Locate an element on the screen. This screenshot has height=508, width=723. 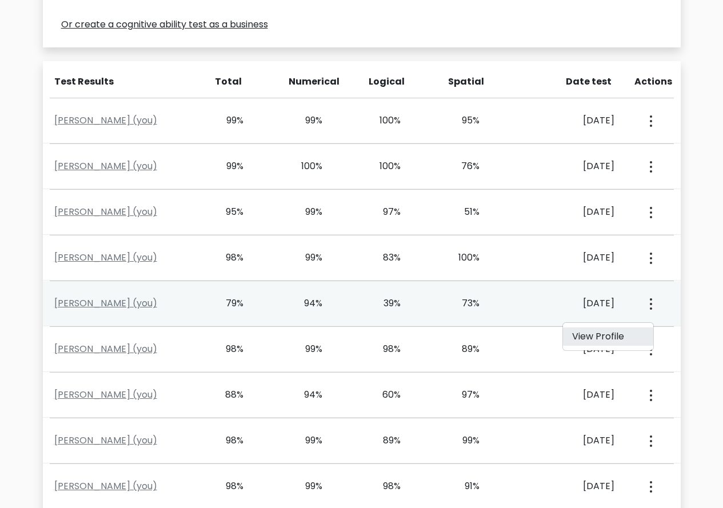
div: Total is located at coordinates (226, 82).